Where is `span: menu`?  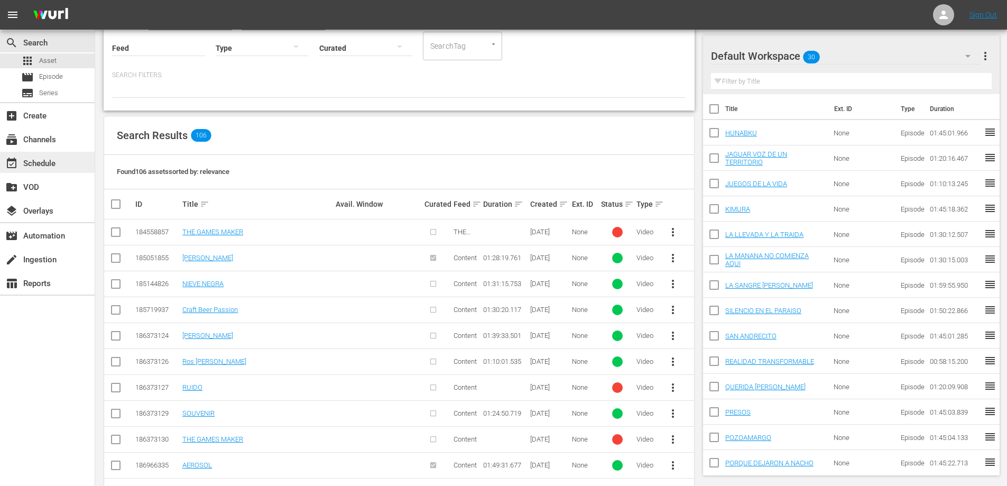 span: menu is located at coordinates (13, 15).